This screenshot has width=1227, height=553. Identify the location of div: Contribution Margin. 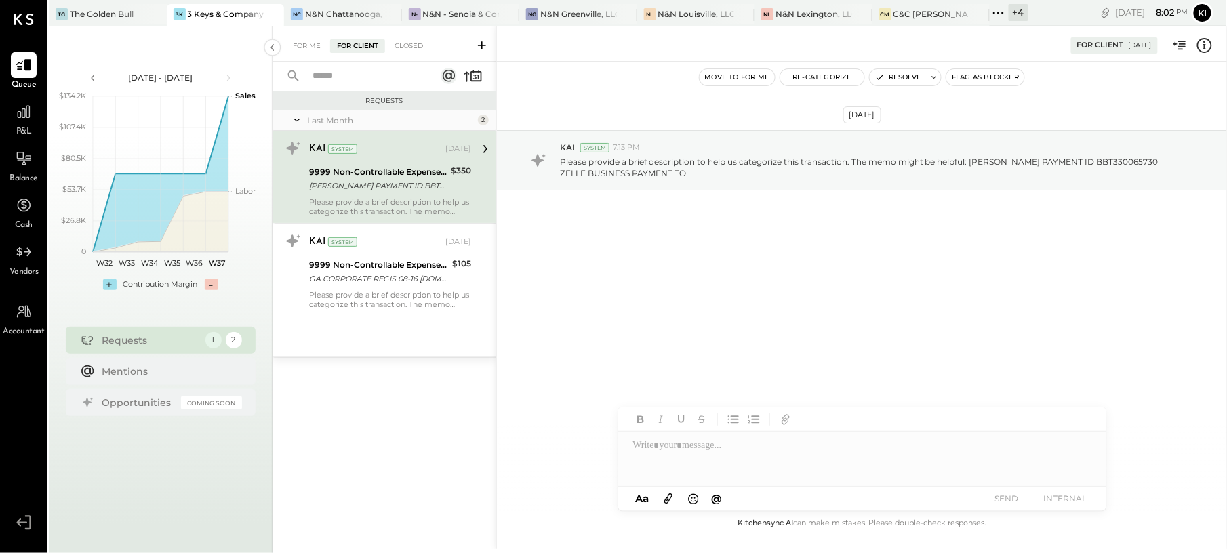
(161, 285).